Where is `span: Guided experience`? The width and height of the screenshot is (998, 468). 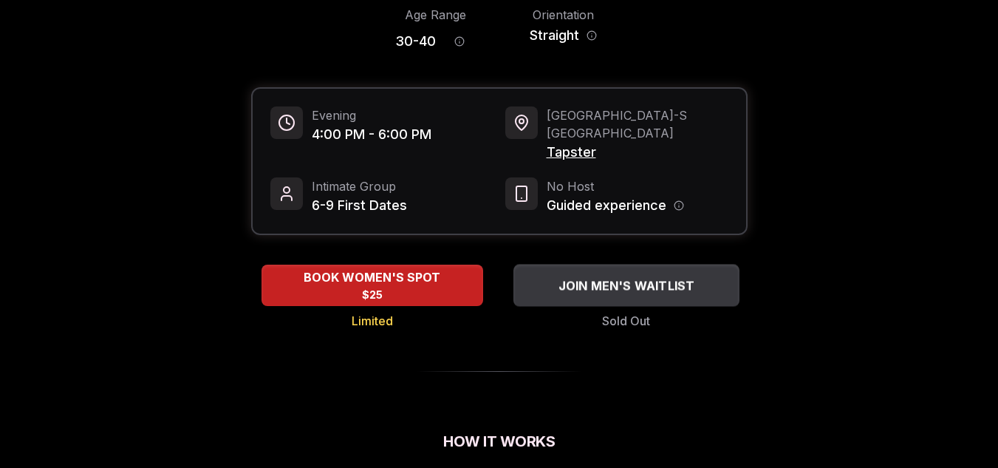
span: Guided experience is located at coordinates (606, 205).